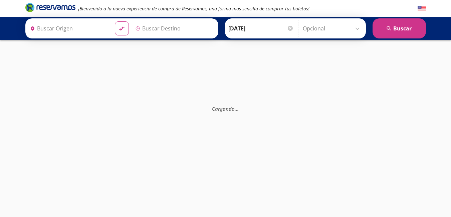  What do you see at coordinates (174, 28) in the screenshot?
I see `input: Buscar Destino` at bounding box center [174, 28].